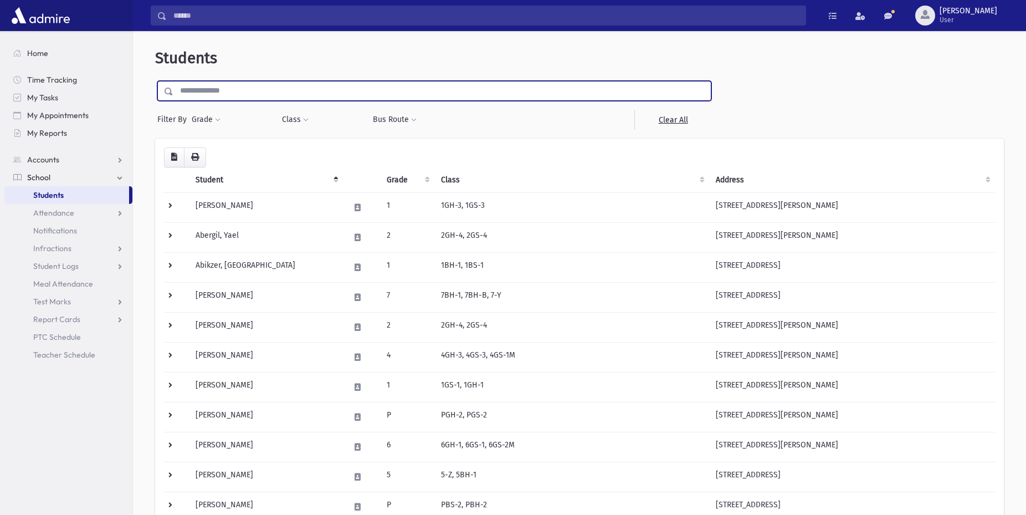 The height and width of the screenshot is (515, 1026). What do you see at coordinates (572, 387) in the screenshot?
I see `td: 1GS-1, 1GH-1` at bounding box center [572, 387].